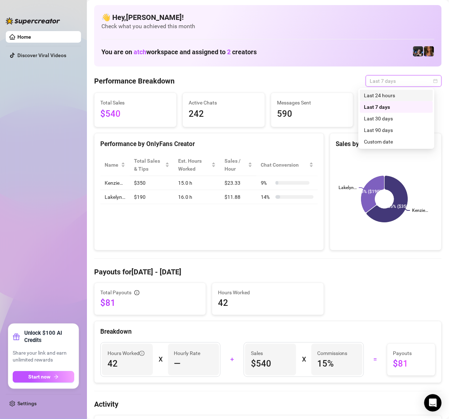  What do you see at coordinates (396, 142) in the screenshot?
I see `div: Custom date` at bounding box center [396, 142].